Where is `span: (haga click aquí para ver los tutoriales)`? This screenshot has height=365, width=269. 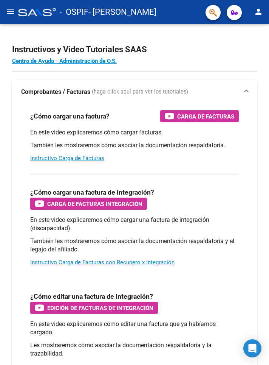 span: (haga click aquí para ver los tutoriales) is located at coordinates (140, 92).